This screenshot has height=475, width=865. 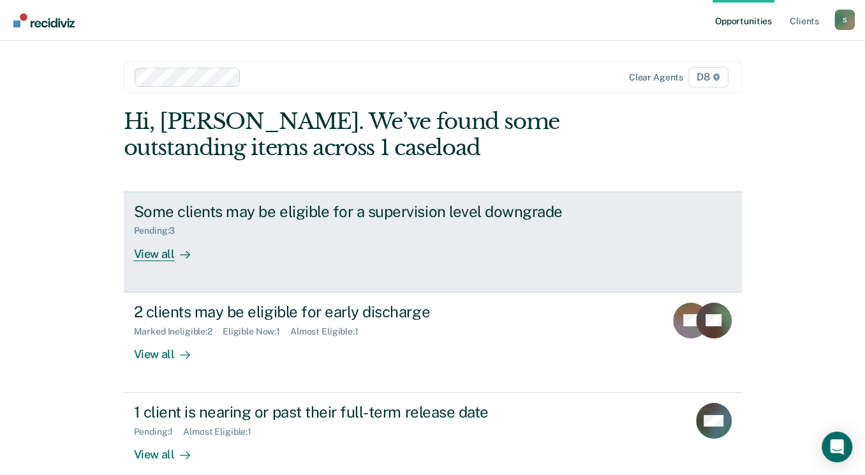 I want to click on img: Recidiviz, so click(x=44, y=20).